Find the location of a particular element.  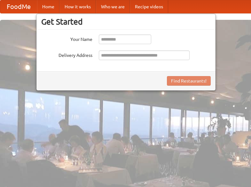

button: Find Restaurants! is located at coordinates (189, 81).